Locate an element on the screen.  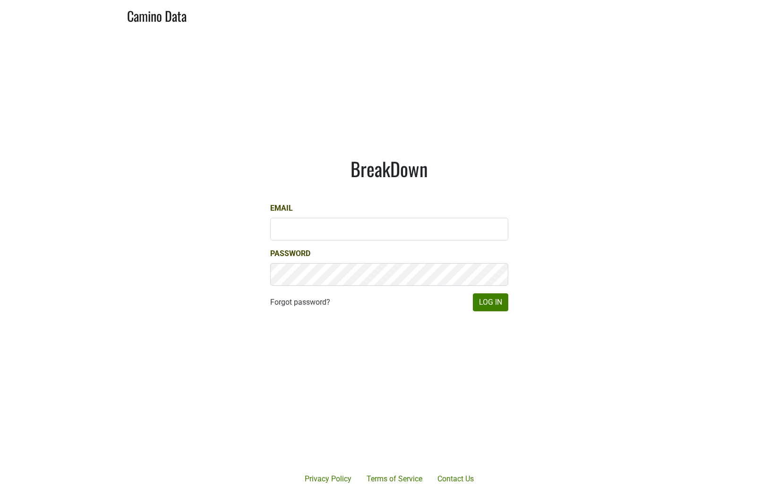
h1: BreakDown is located at coordinates (389, 169).